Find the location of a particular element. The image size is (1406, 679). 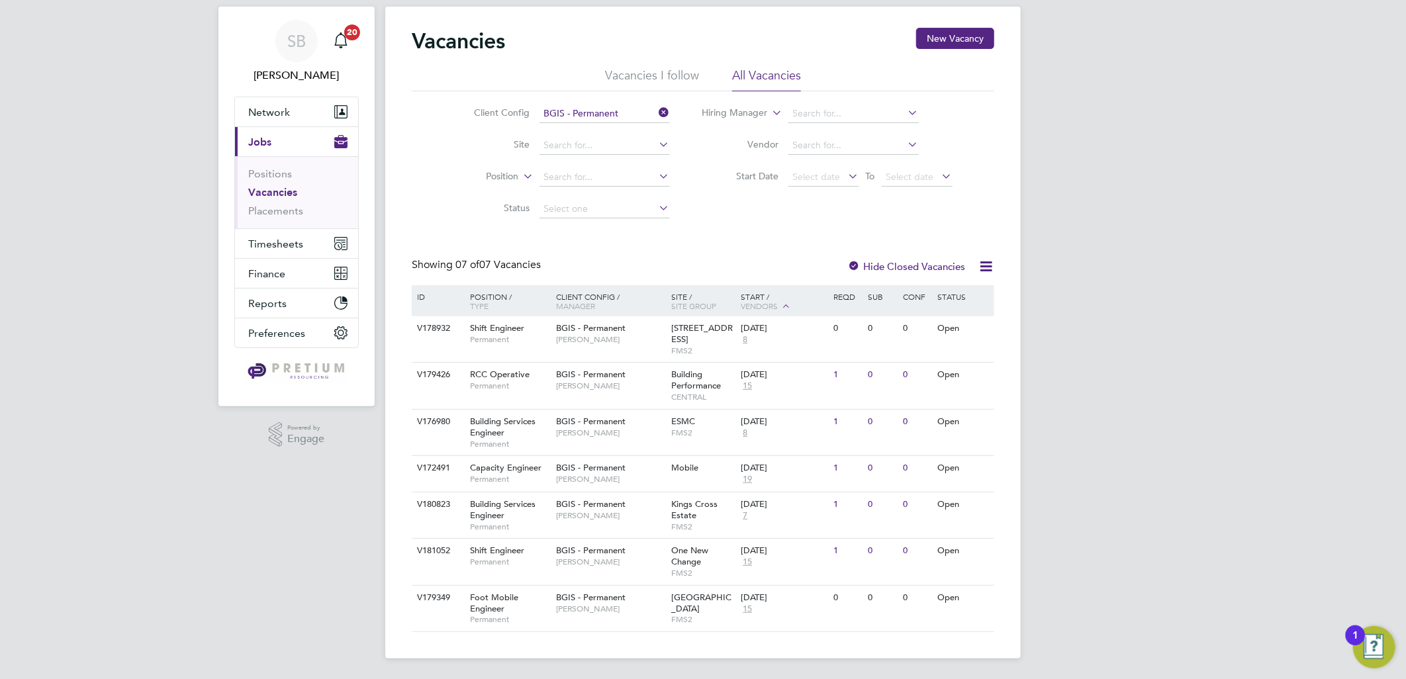

button: Timesheets is located at coordinates (297, 244).